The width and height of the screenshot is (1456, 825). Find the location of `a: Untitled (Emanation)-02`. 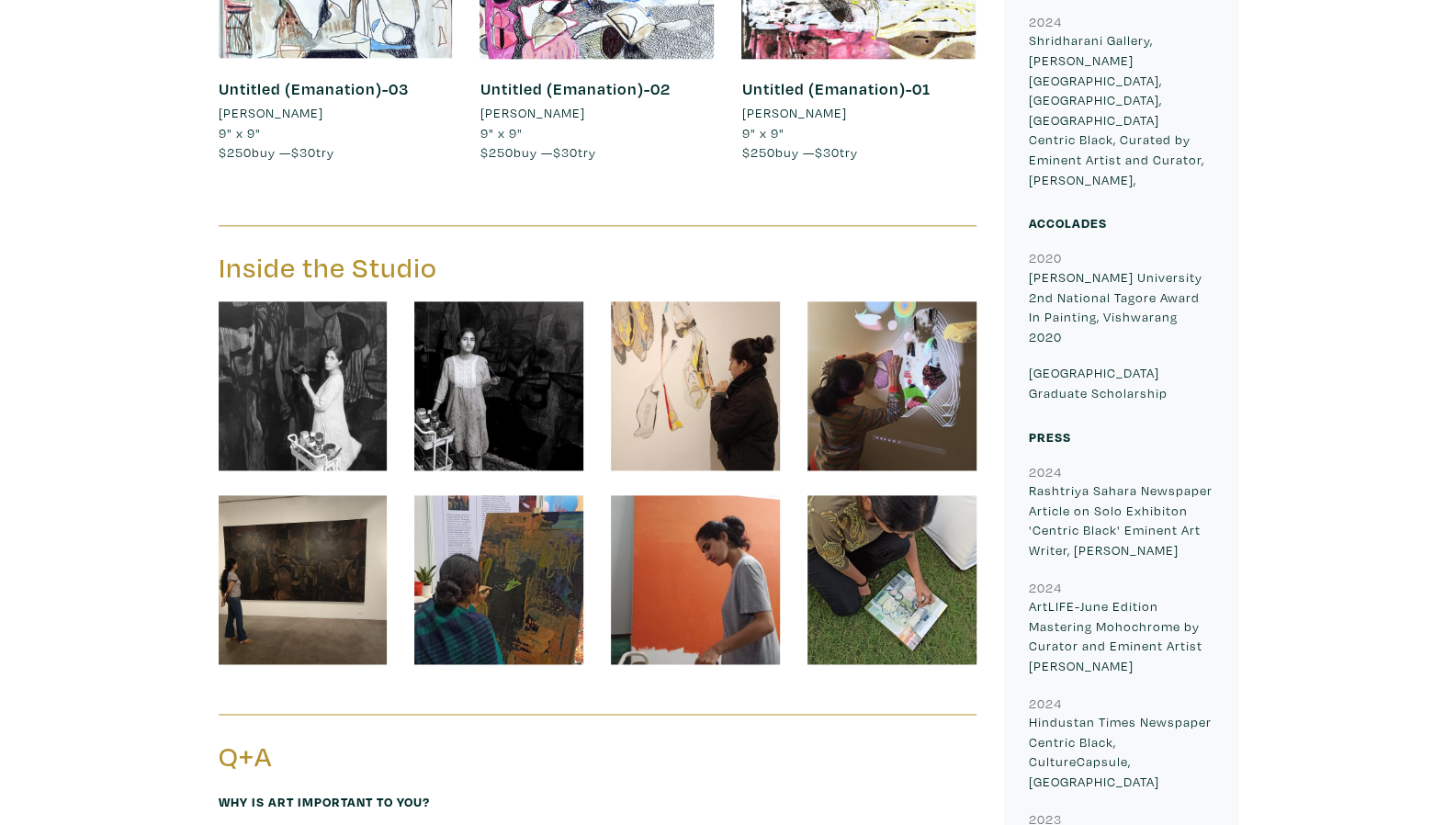

a: Untitled (Emanation)-02 is located at coordinates (574, 88).